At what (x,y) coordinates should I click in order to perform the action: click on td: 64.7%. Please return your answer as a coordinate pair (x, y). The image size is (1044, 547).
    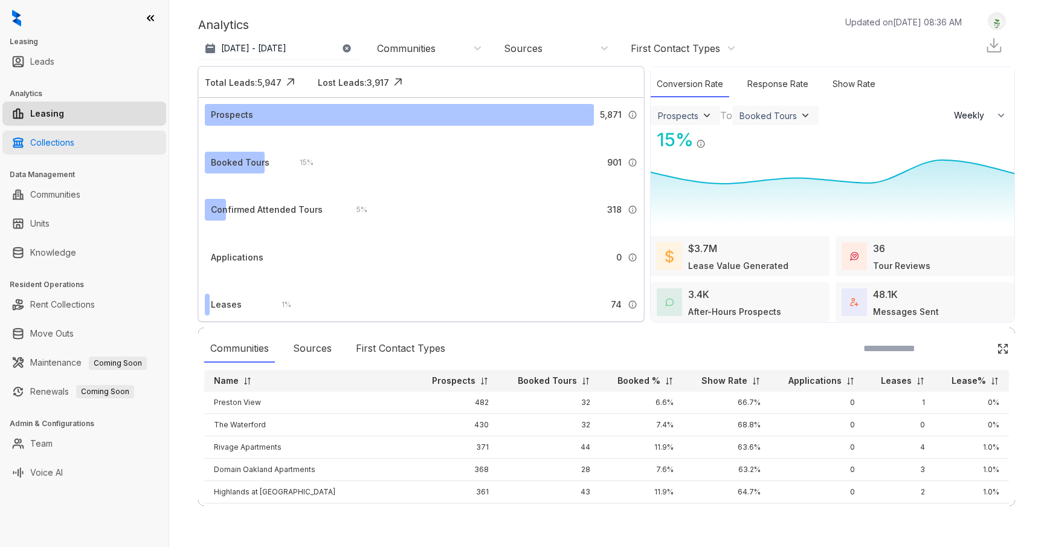
    Looking at the image, I should click on (727, 492).